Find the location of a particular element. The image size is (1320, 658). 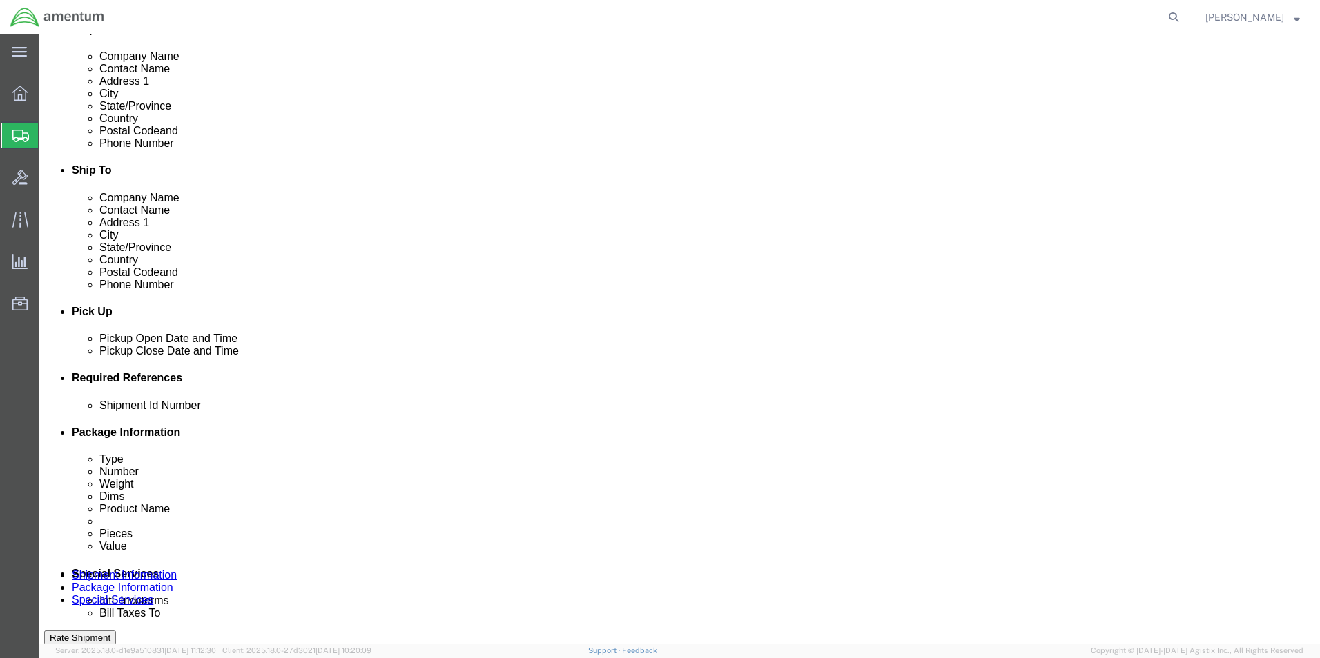

span: Client: 2025.18.0-27d3021 is located at coordinates (297, 651).